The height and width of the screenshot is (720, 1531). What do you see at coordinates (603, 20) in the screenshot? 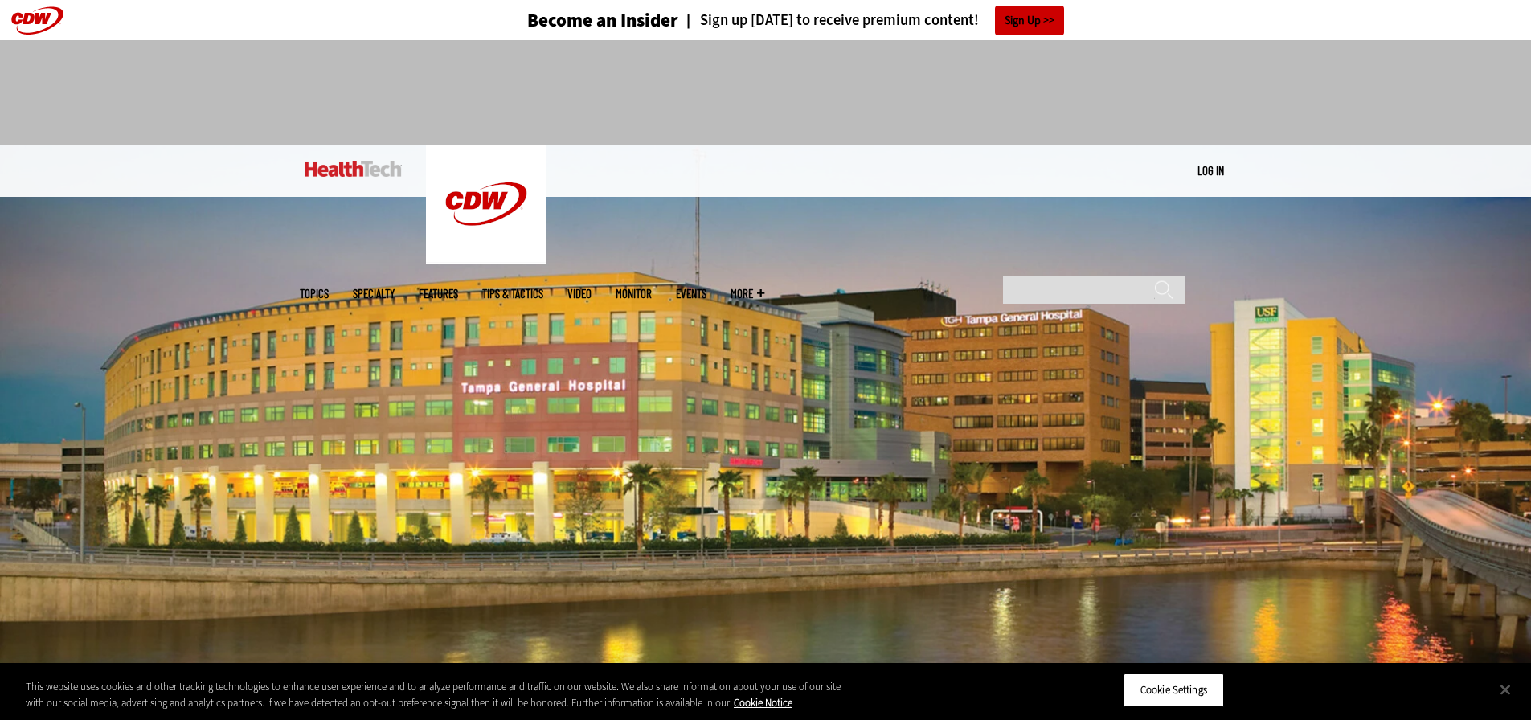
I see `h3: Become an Insider` at bounding box center [603, 20].